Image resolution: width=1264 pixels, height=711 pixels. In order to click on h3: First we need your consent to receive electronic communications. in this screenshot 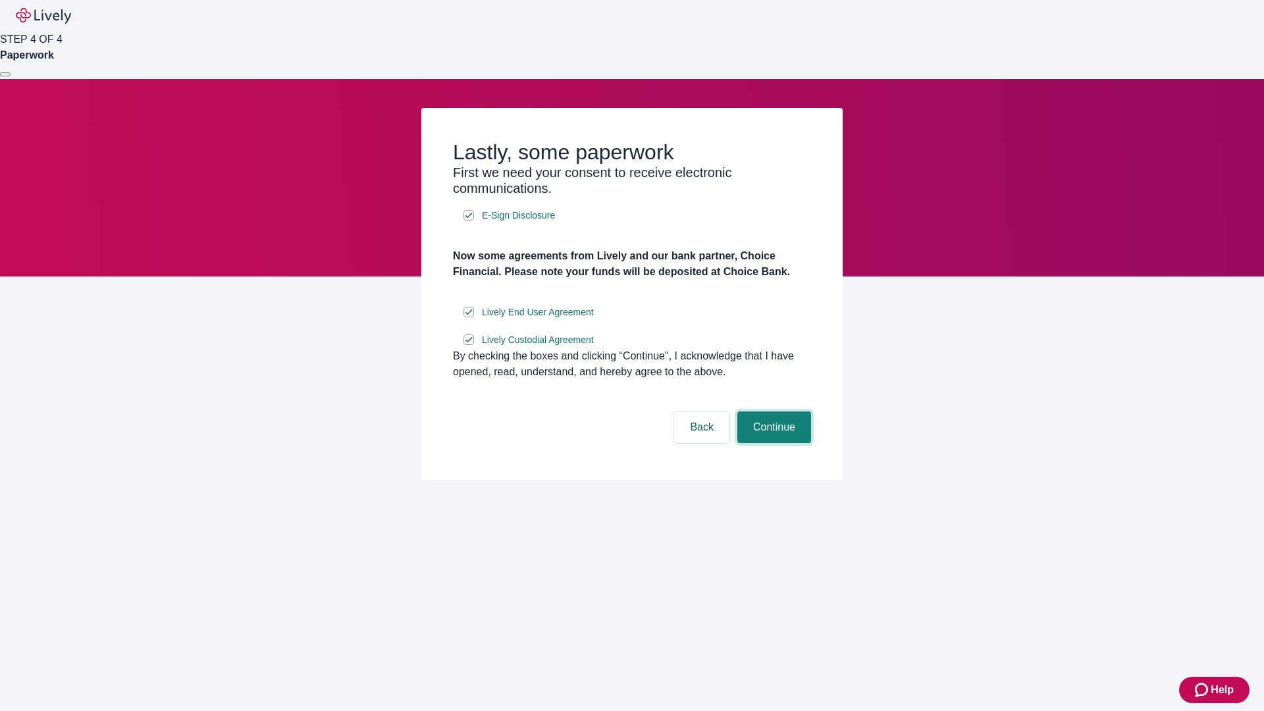, I will do `click(632, 180)`.